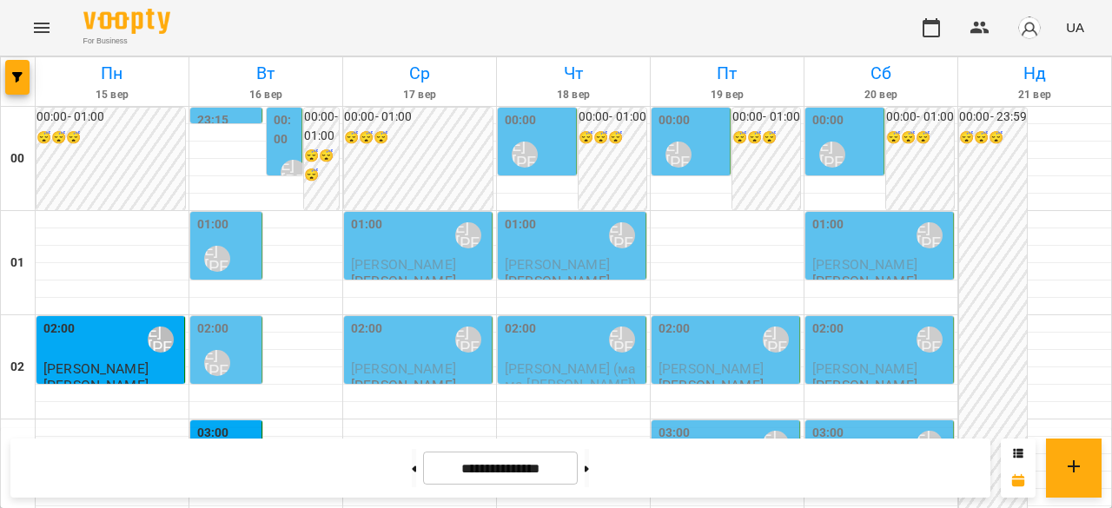 This screenshot has width=1112, height=508. What do you see at coordinates (127, 41) in the screenshot?
I see `span: For Business` at bounding box center [127, 41].